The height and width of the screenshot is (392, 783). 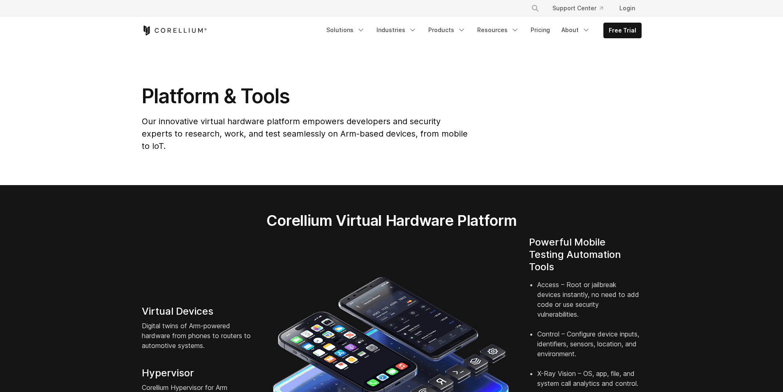 What do you see at coordinates (392, 220) in the screenshot?
I see `h2: Corellium Virtual Hardware Platform` at bounding box center [392, 220].